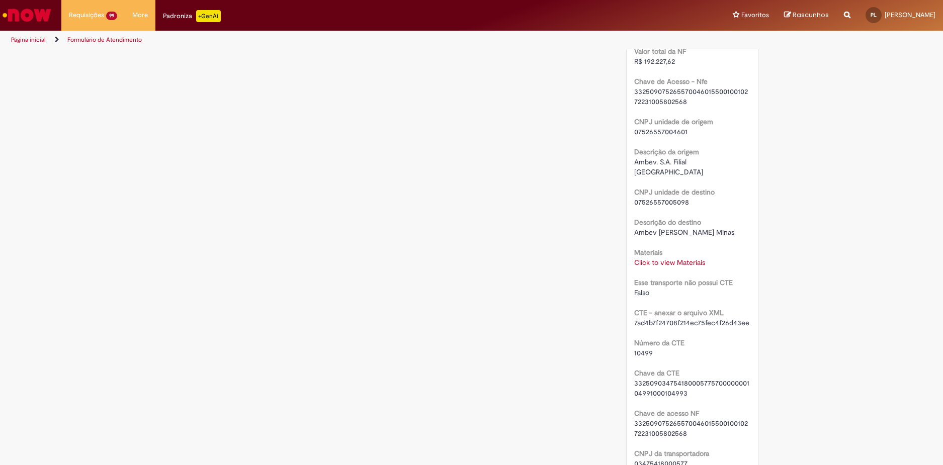  What do you see at coordinates (661, 132) in the screenshot?
I see `span: 07526557004601` at bounding box center [661, 132].